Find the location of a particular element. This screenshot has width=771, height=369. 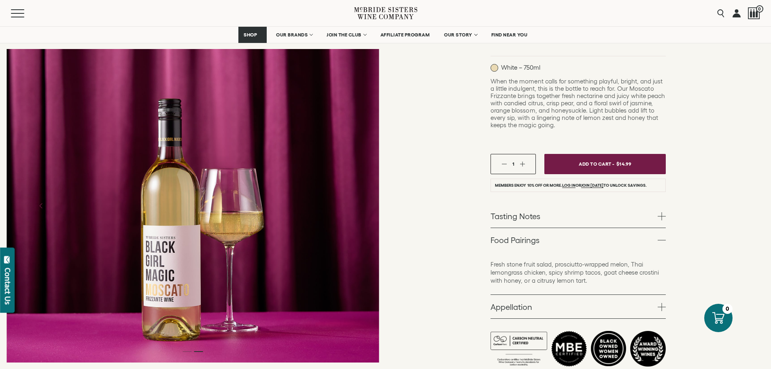

a: FIND NEAR YOU is located at coordinates (510, 35).